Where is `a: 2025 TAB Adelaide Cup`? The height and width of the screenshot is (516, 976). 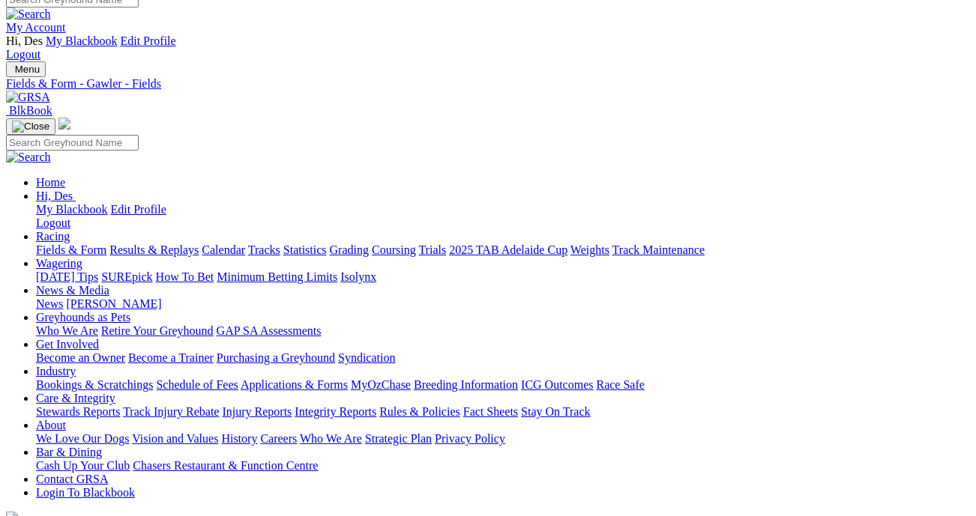 a: 2025 TAB Adelaide Cup is located at coordinates (508, 250).